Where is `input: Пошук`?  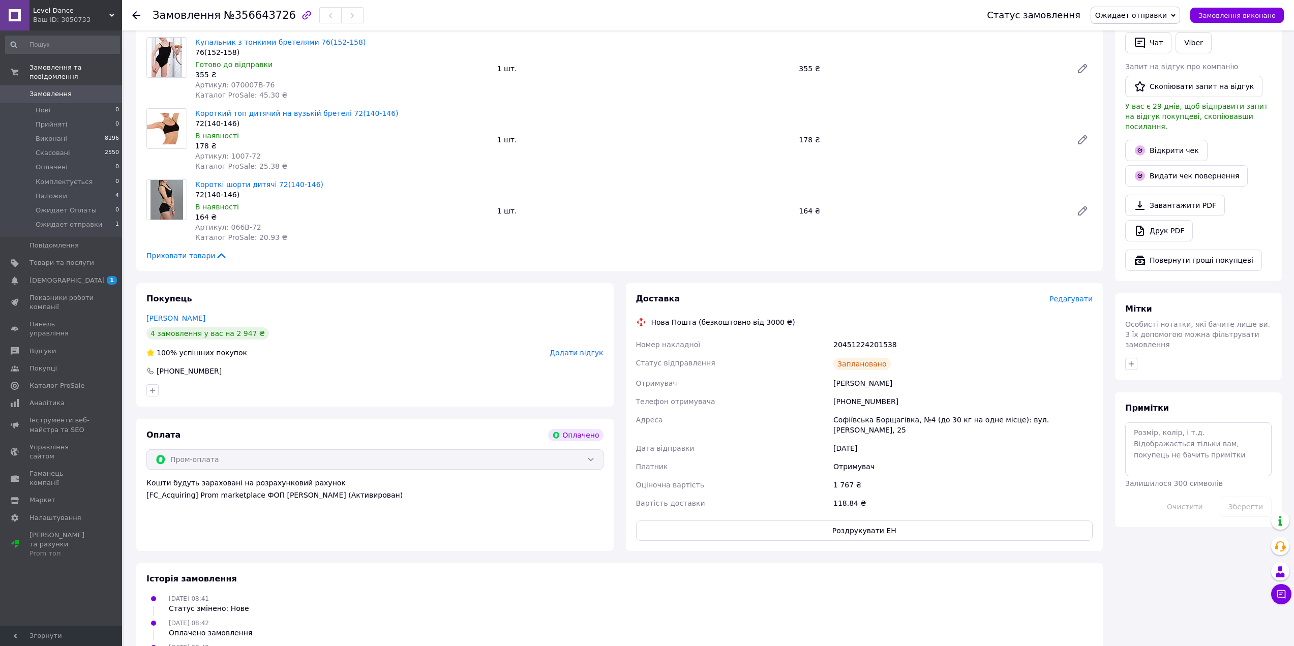
input: Пошук is located at coordinates (63, 45).